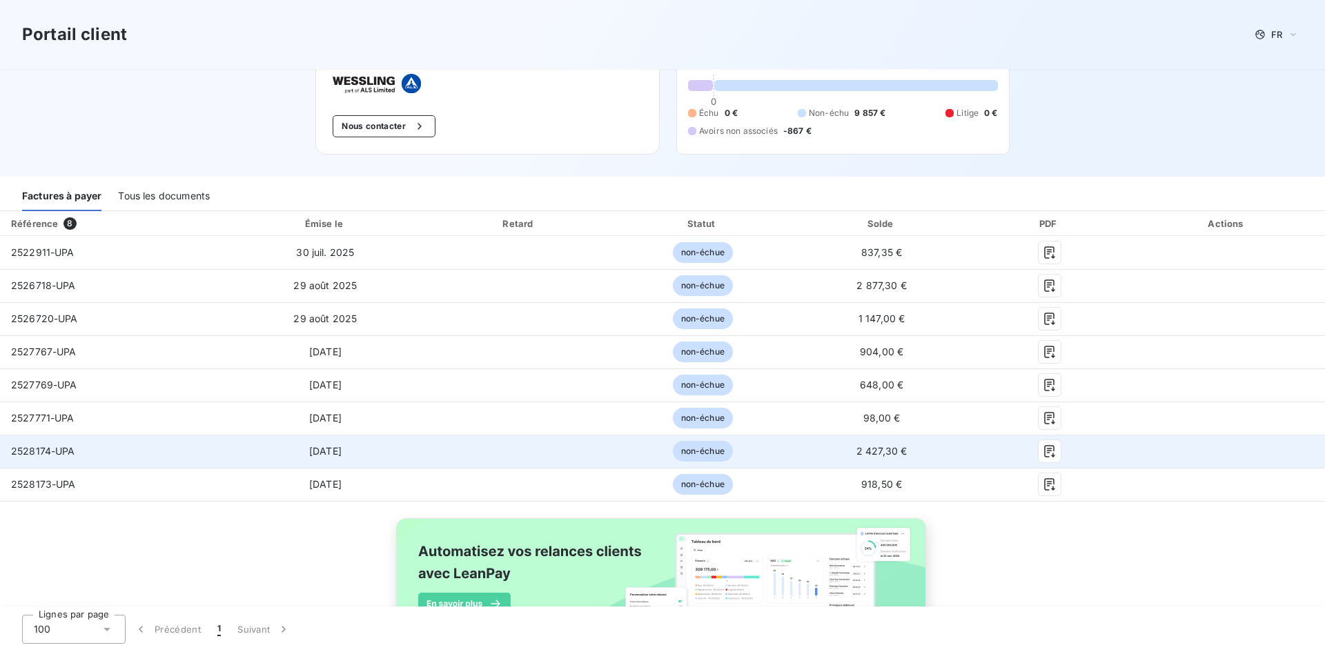 Image resolution: width=1325 pixels, height=652 pixels. I want to click on span: 98,00 €, so click(882, 418).